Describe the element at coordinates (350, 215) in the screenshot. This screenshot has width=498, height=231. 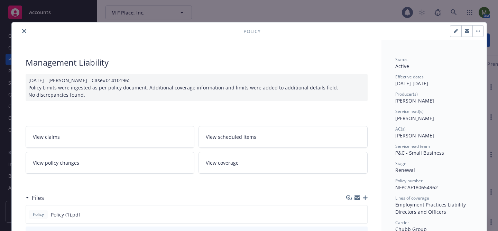
I see `button: download file` at that location.